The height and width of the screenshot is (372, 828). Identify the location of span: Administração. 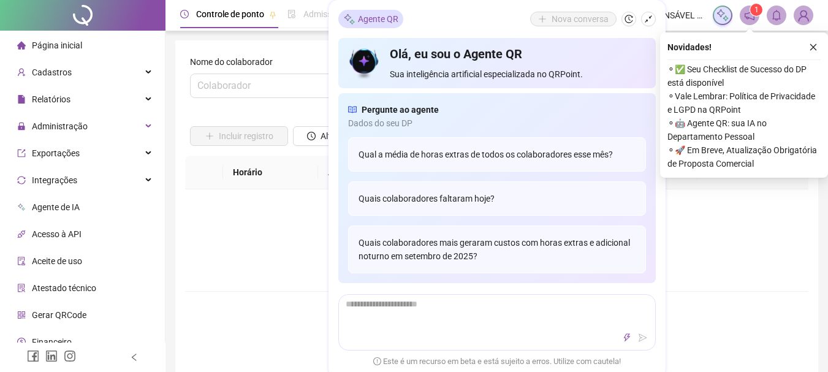
(59, 126).